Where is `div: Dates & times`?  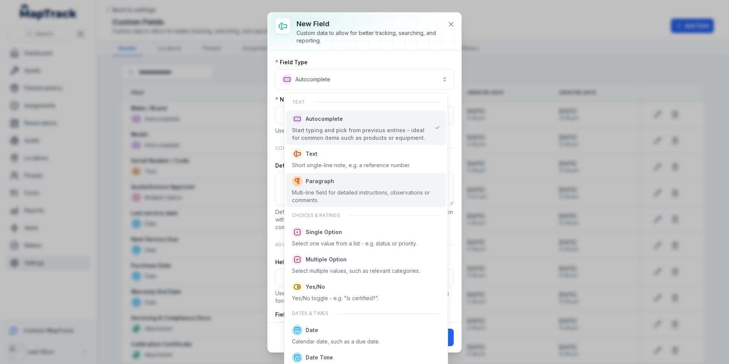
div: Dates & times is located at coordinates (366, 313).